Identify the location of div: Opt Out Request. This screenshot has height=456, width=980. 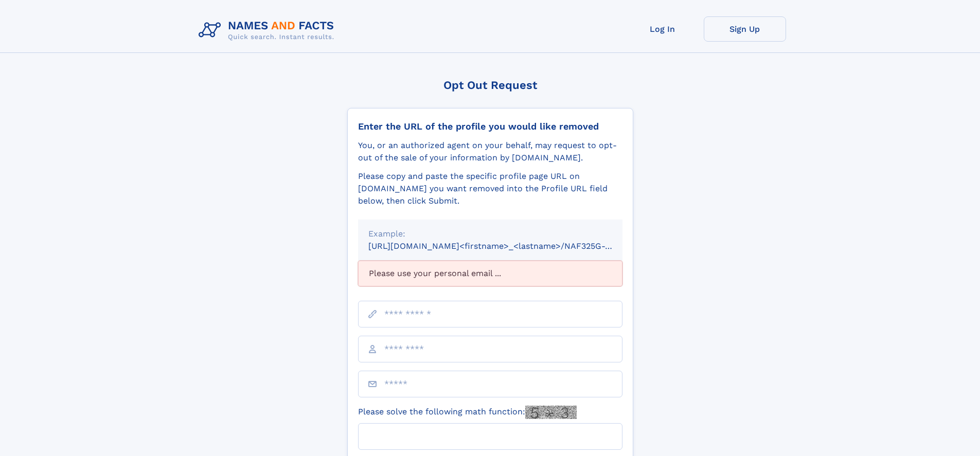
(490, 85).